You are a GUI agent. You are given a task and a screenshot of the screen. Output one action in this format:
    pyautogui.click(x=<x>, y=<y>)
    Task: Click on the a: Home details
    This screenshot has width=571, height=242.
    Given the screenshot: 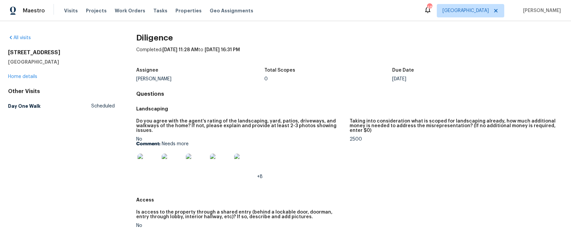 What is the action you would take?
    pyautogui.click(x=22, y=77)
    